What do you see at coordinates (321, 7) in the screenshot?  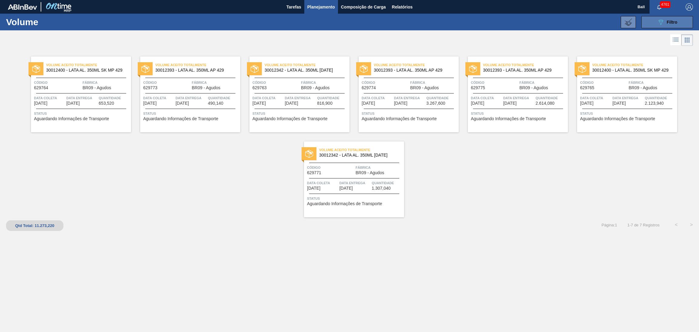 I see `span: Planejamento` at bounding box center [321, 7].